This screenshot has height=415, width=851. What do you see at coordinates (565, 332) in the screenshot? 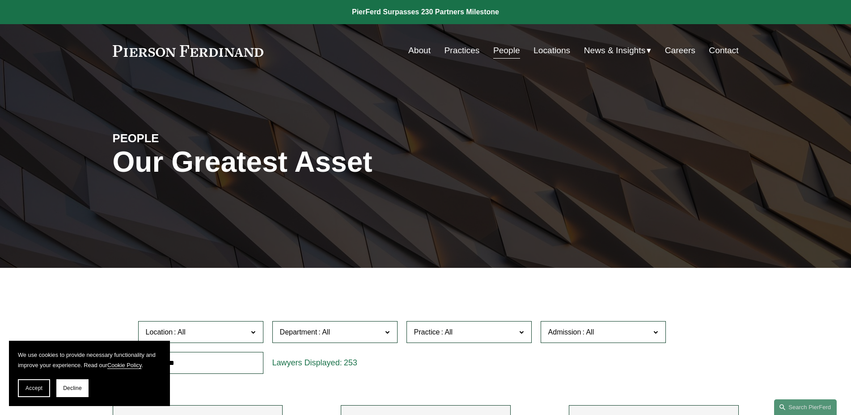
I see `span: Admission` at bounding box center [565, 332].